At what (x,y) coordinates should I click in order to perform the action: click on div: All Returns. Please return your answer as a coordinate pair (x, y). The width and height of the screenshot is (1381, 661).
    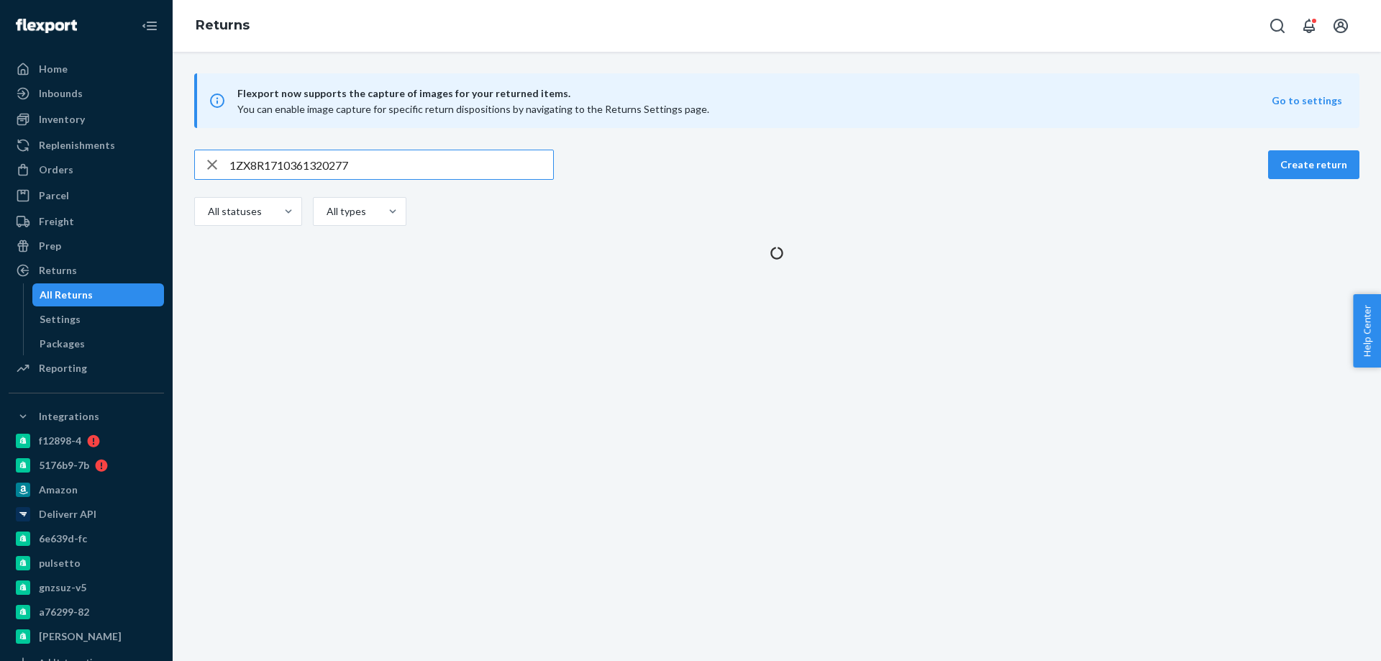
    Looking at the image, I should click on (66, 295).